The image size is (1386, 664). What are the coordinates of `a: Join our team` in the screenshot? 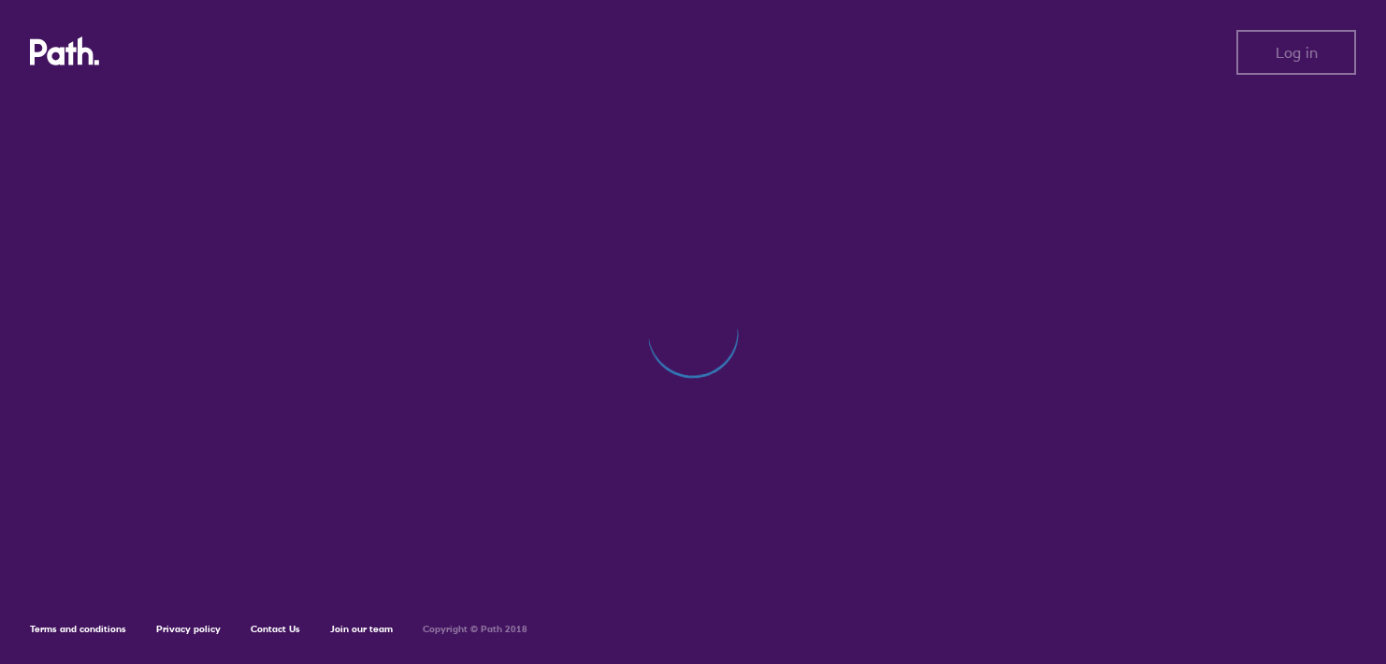 It's located at (361, 628).